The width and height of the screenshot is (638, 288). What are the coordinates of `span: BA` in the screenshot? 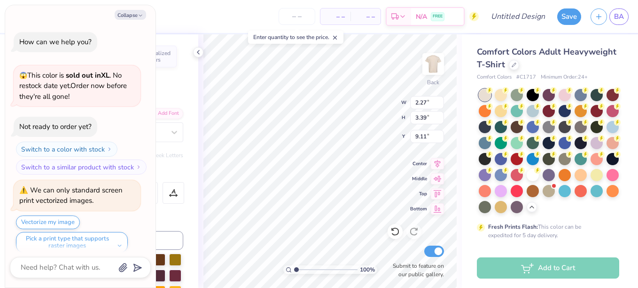 It's located at (619, 16).